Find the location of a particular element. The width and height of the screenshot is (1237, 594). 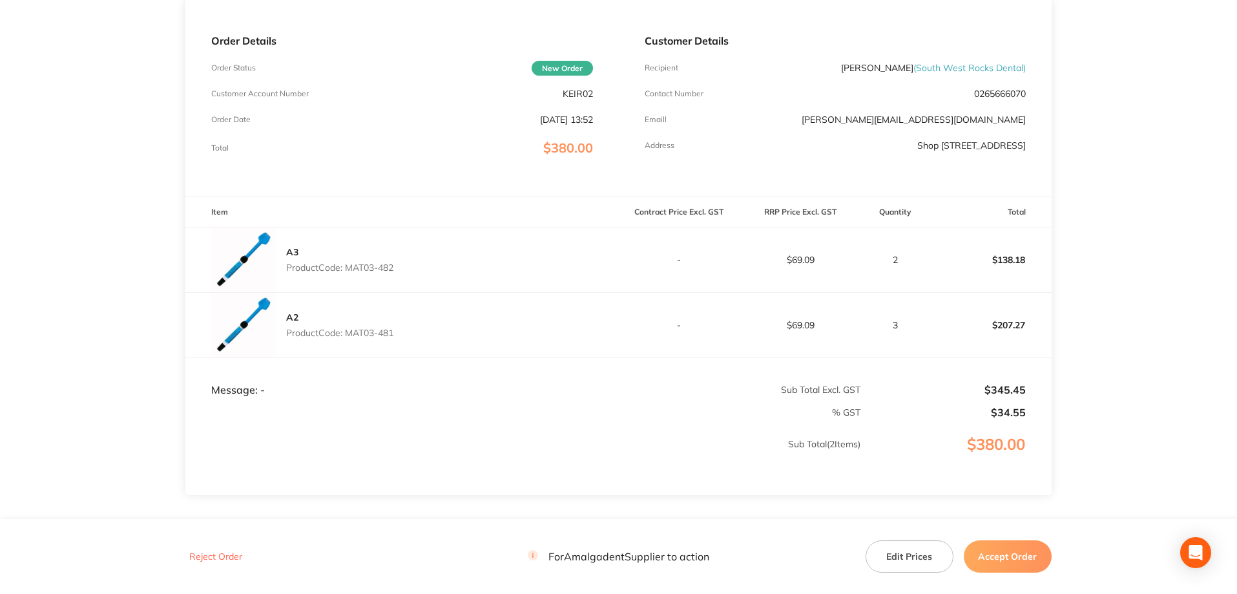

p: Sub Total ( 2 Items) is located at coordinates (523, 457).